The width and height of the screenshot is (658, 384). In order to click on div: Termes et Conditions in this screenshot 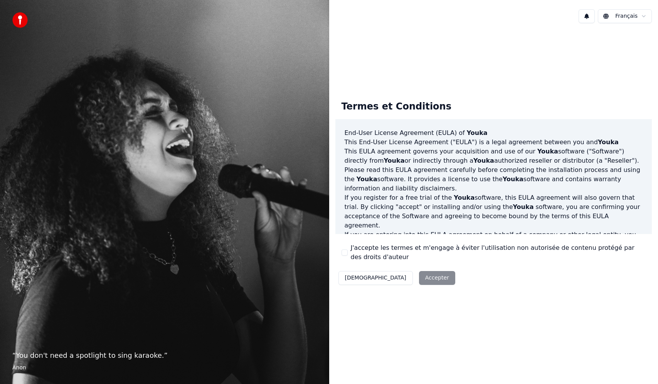, I will do `click(397, 107)`.